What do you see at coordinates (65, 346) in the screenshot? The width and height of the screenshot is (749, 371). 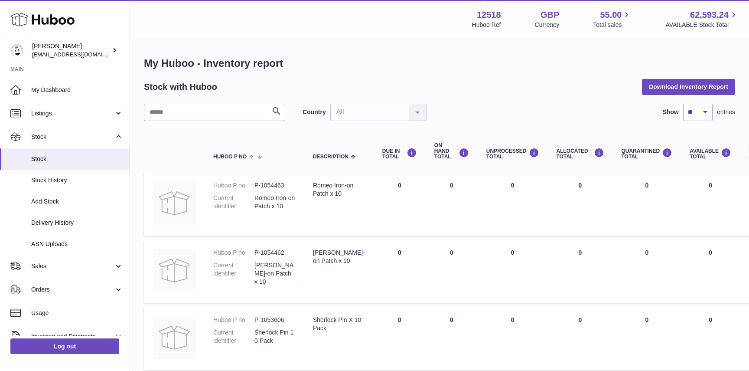 I see `a: Log out` at bounding box center [65, 346].